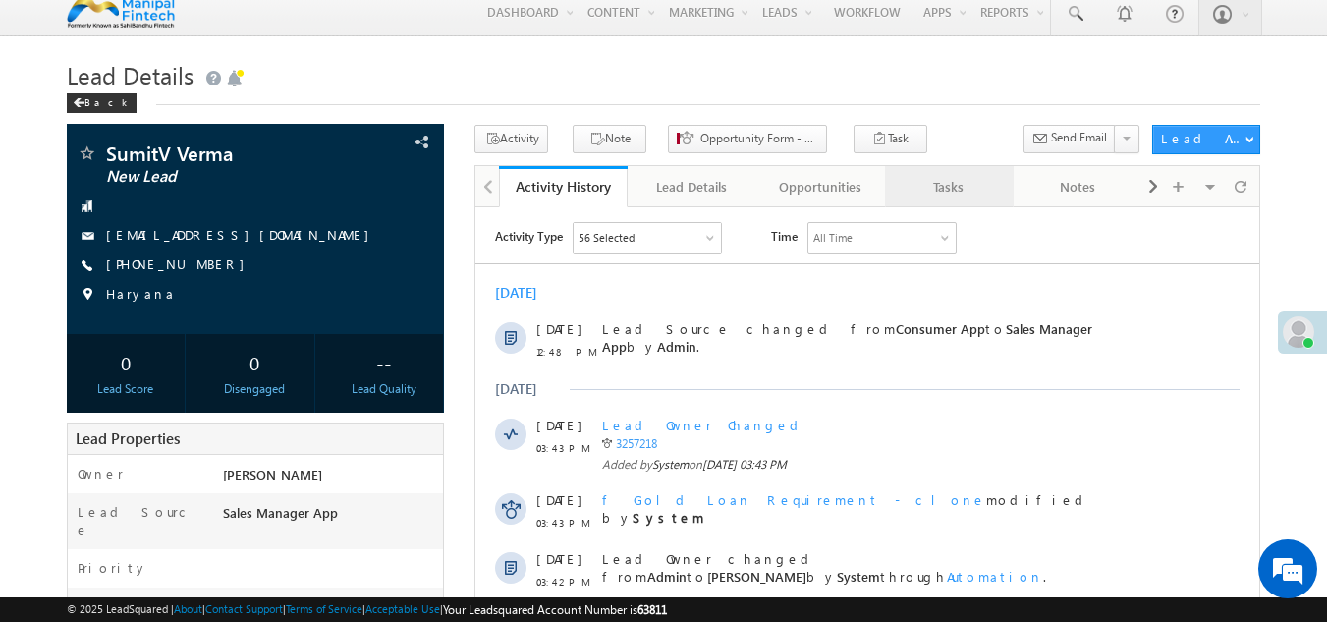 The image size is (1327, 622). Describe the element at coordinates (58, 116) in the screenshot. I see `img: d_60004797649_company_0_60004797649` at that location.